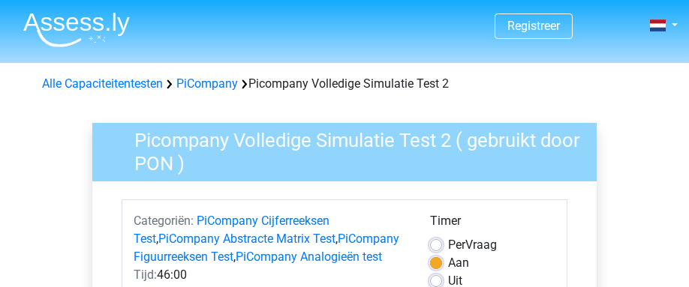  Describe the element at coordinates (266, 248) in the screenshot. I see `a: PiCompany Figuurreeksen Test` at that location.